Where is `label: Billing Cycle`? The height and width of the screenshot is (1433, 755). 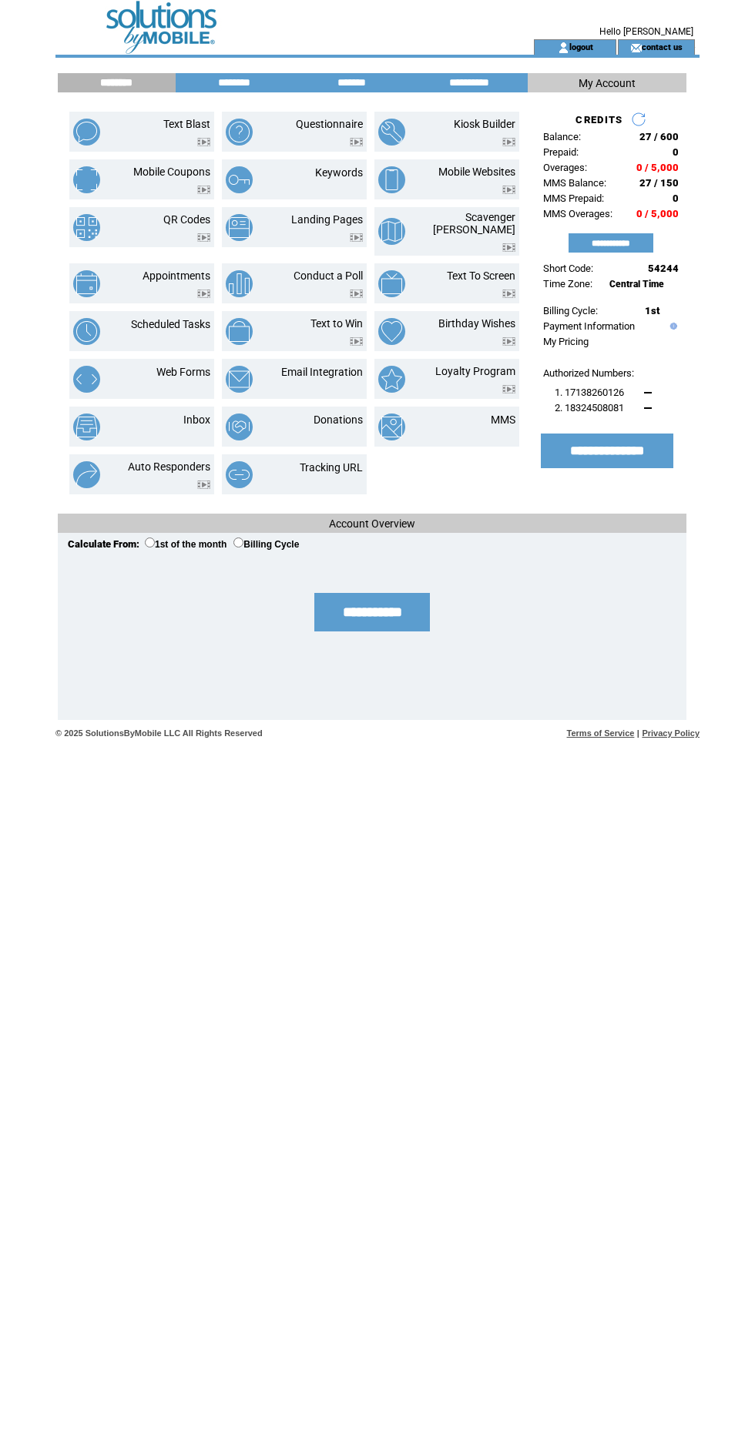
label: Billing Cycle is located at coordinates (266, 544).